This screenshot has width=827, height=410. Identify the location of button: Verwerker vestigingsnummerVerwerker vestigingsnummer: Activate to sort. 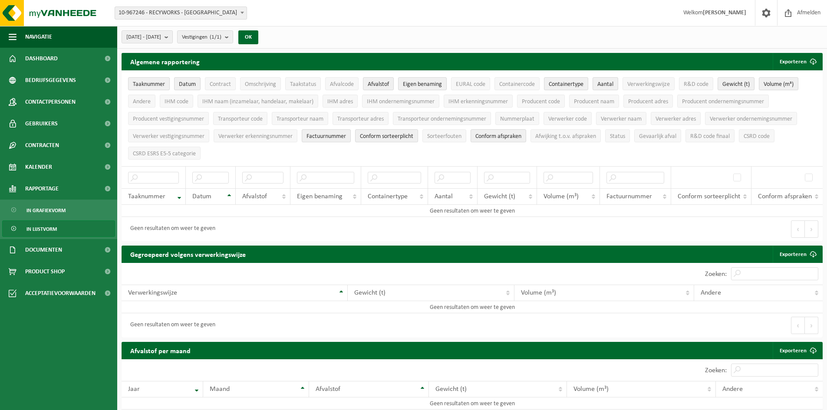
(169, 136).